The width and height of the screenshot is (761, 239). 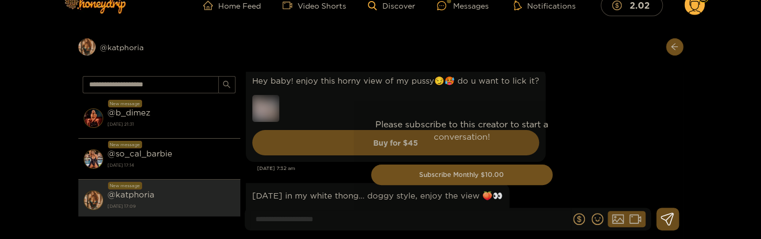 What do you see at coordinates (211, 5) in the screenshot?
I see `span: home` at bounding box center [211, 5].